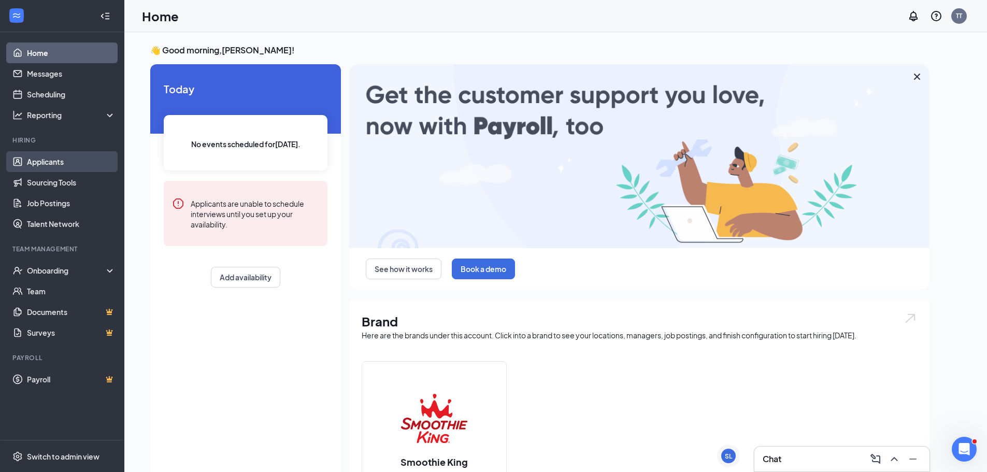 Image resolution: width=987 pixels, height=472 pixels. Describe the element at coordinates (178, 204) in the screenshot. I see `svg: Error` at that location.